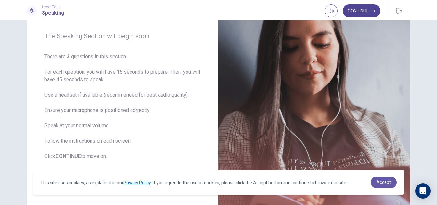  I want to click on div: Open Intercom Messenger, so click(423, 191).